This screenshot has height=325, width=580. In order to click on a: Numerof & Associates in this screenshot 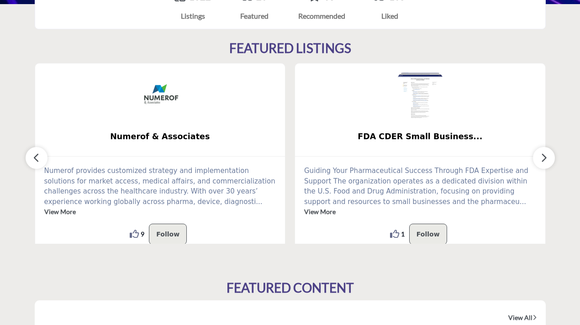, I will do `click(160, 137)`.